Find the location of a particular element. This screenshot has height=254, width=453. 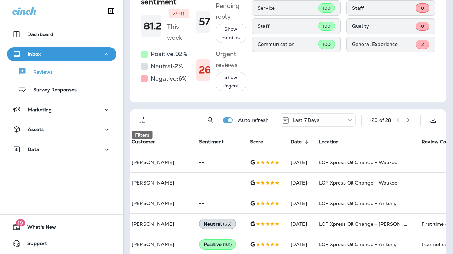

div: 1 - 20 of 28 is located at coordinates (379, 120).